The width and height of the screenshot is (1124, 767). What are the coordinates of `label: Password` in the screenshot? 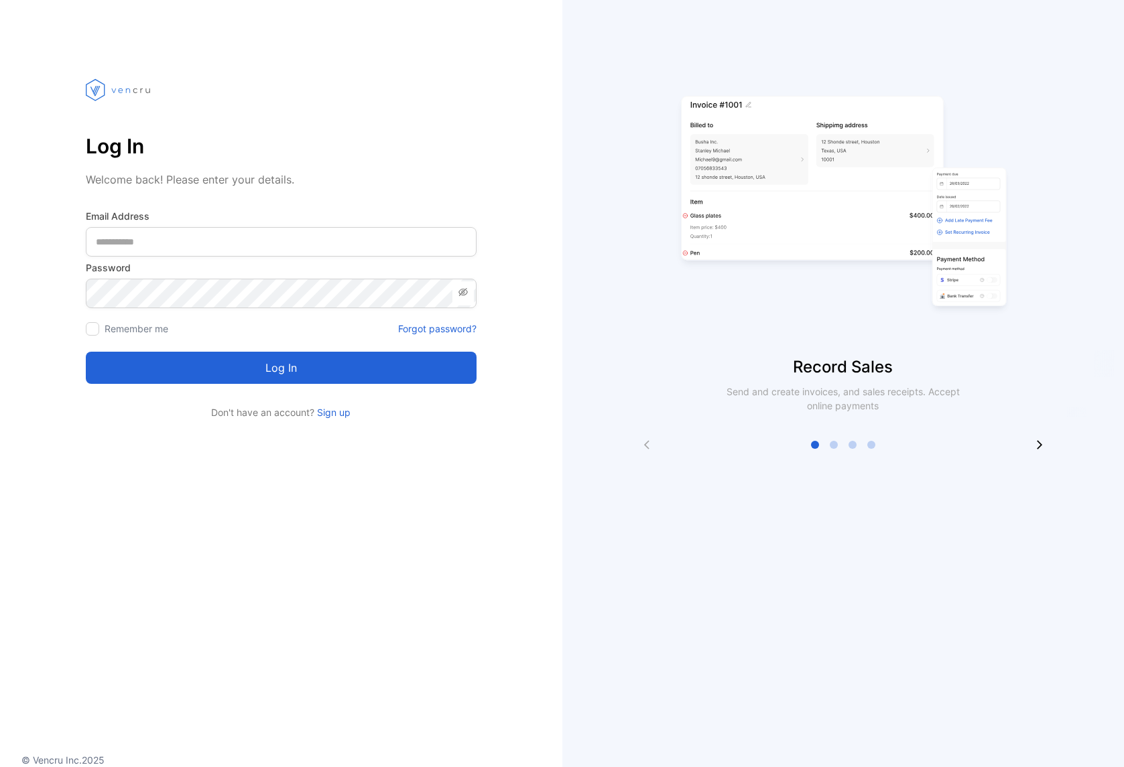 It's located at (281, 267).